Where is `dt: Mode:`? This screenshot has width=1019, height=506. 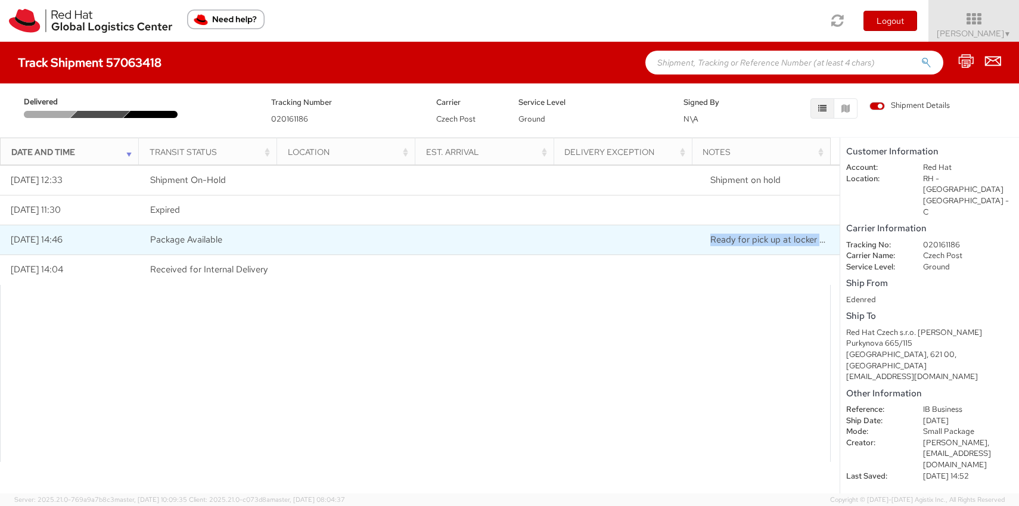
dt: Mode: is located at coordinates (876, 432).